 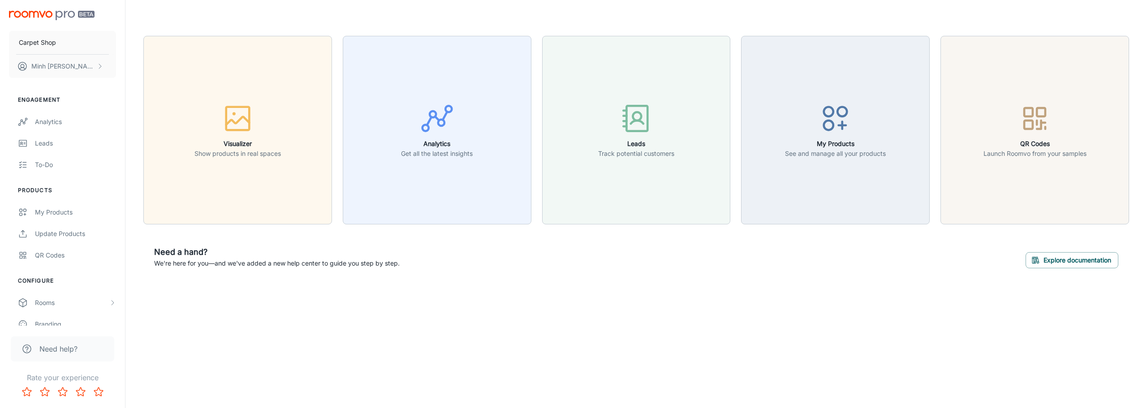 I want to click on a: QR CodesLaunch Roomvo from your samples, so click(x=1034, y=129).